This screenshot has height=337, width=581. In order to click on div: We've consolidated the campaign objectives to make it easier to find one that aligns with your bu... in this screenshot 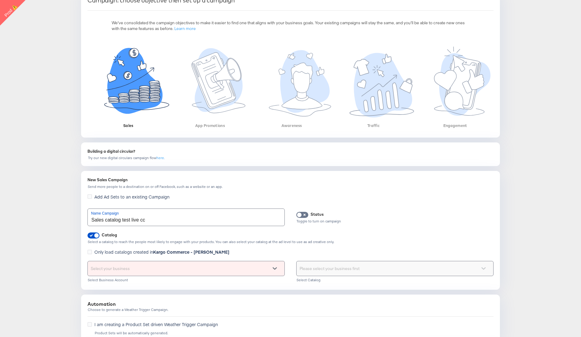, I will do `click(291, 23)`.